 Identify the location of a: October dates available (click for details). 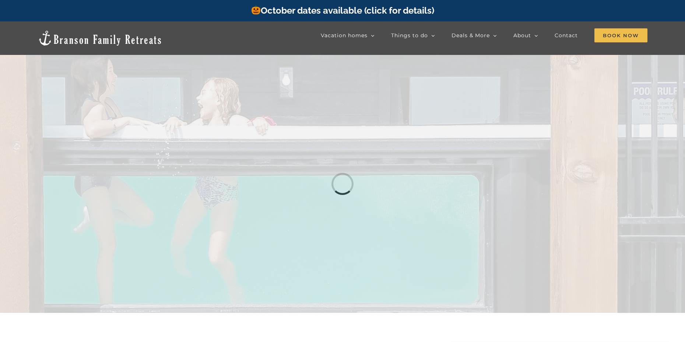
(342, 10).